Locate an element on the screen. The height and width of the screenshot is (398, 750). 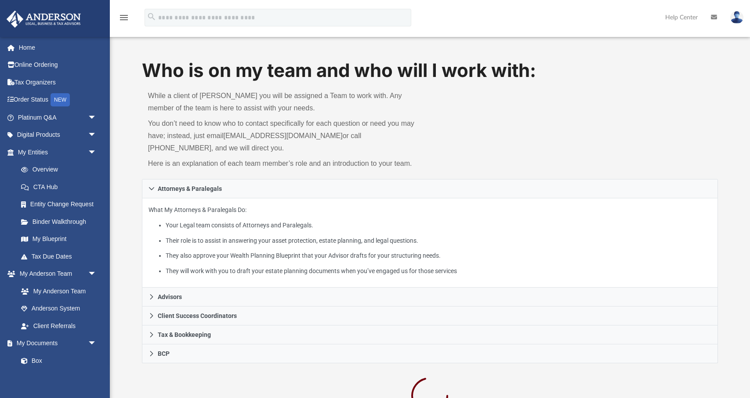
a: Tax Organizers is located at coordinates (58, 82).